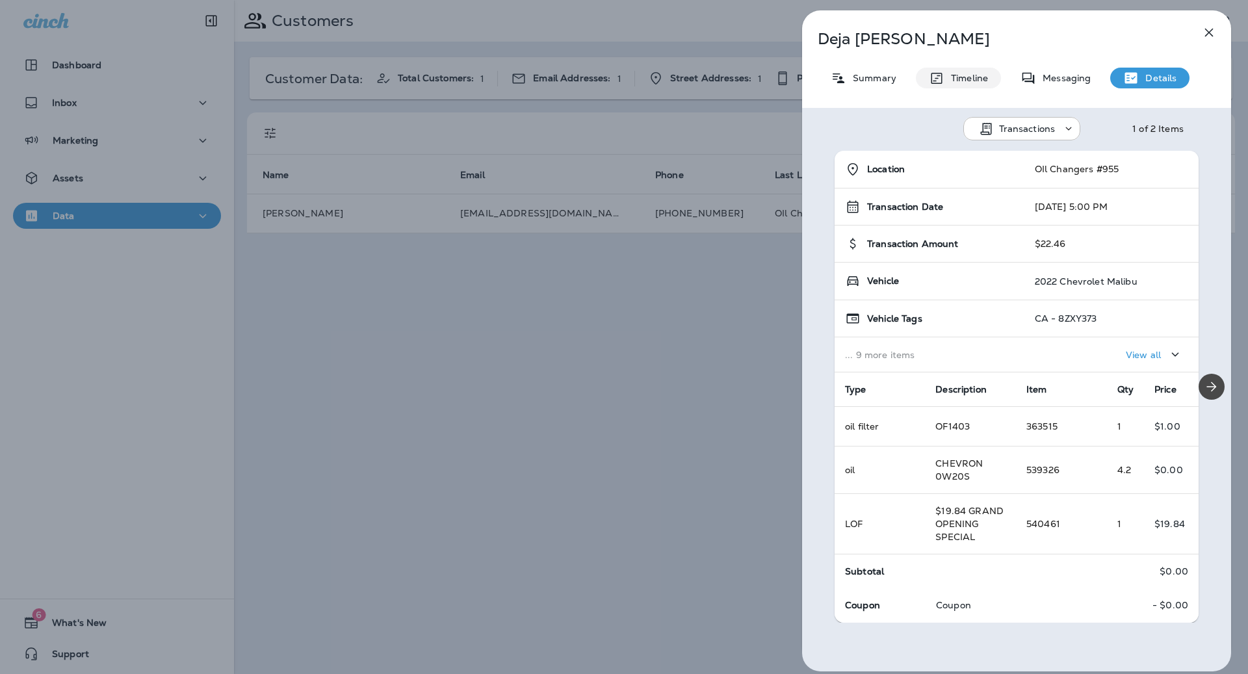 This screenshot has height=674, width=1248. What do you see at coordinates (912, 244) in the screenshot?
I see `span: Transaction Amount` at bounding box center [912, 244].